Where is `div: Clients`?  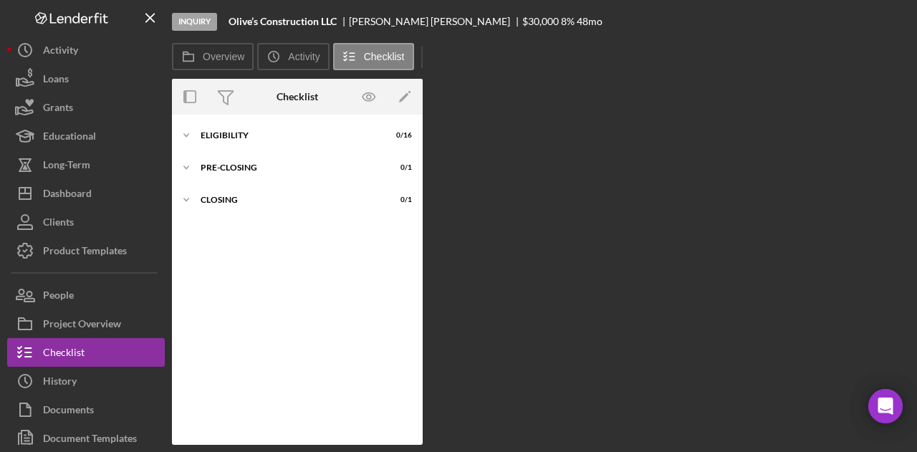
div: Clients is located at coordinates (58, 223).